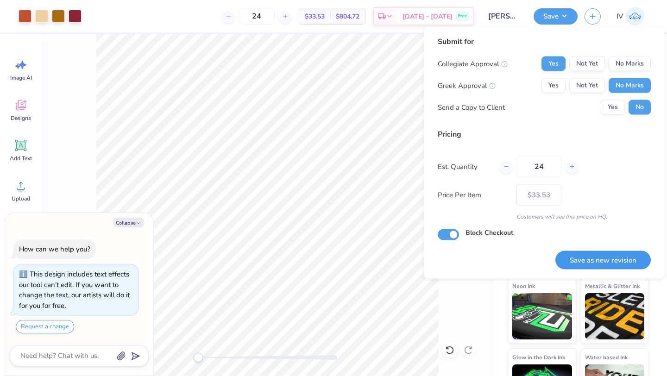  What do you see at coordinates (473, 63) in the screenshot?
I see `div: Collegiate Approval` at bounding box center [473, 63].